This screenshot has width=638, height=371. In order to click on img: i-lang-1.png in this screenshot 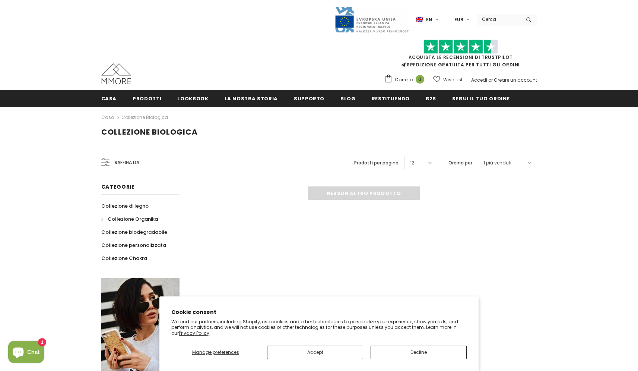, I will do `click(420, 19)`.